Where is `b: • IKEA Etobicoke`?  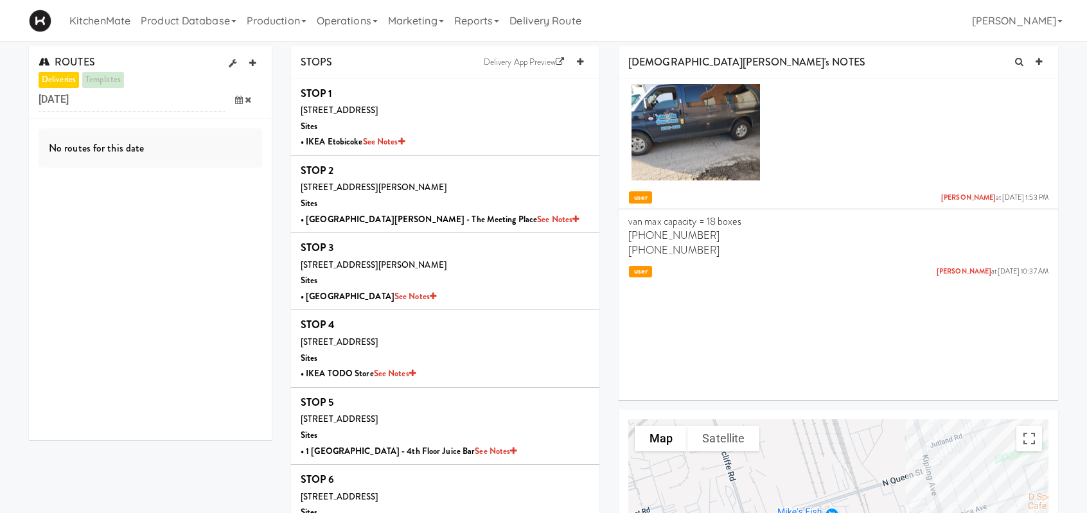
b: • IKEA Etobicoke is located at coordinates (353, 141).